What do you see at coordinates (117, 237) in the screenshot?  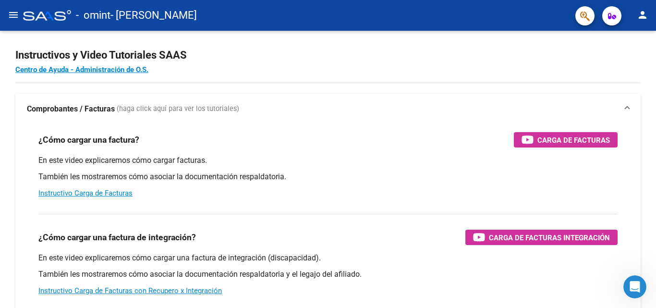 I see `h3: ¿Cómo cargar una factura de integración?` at bounding box center [117, 237].